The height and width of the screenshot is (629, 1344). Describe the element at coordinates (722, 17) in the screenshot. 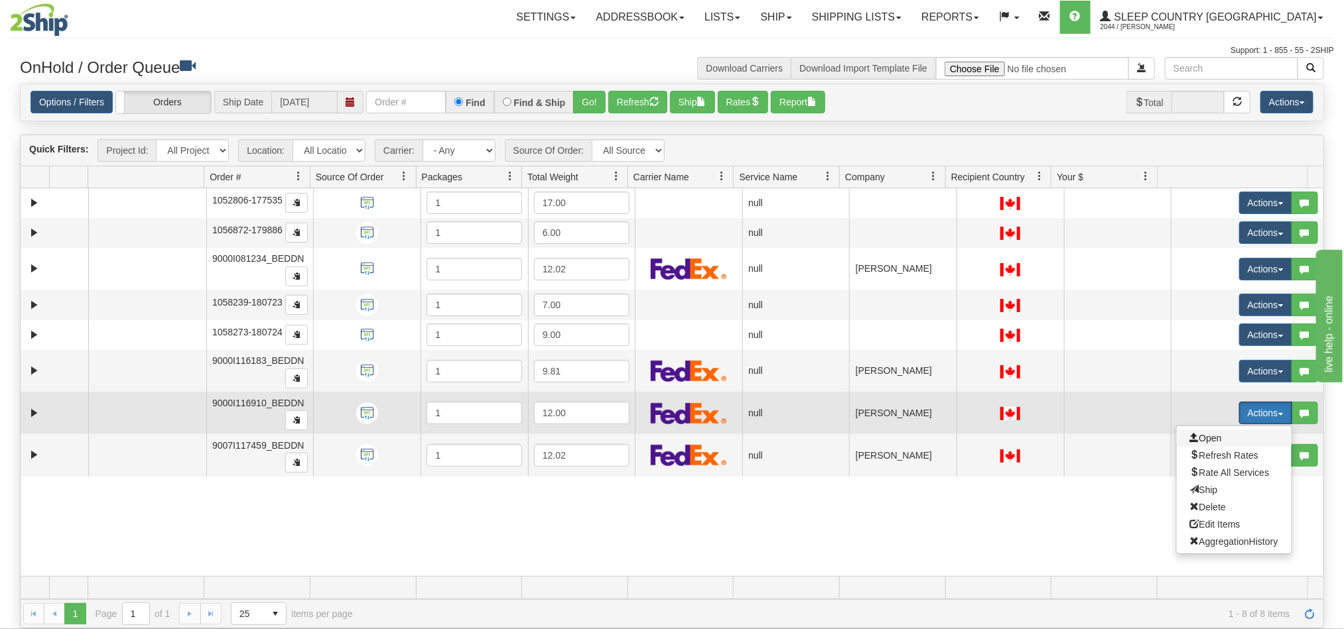

I see `a: Lists` at that location.